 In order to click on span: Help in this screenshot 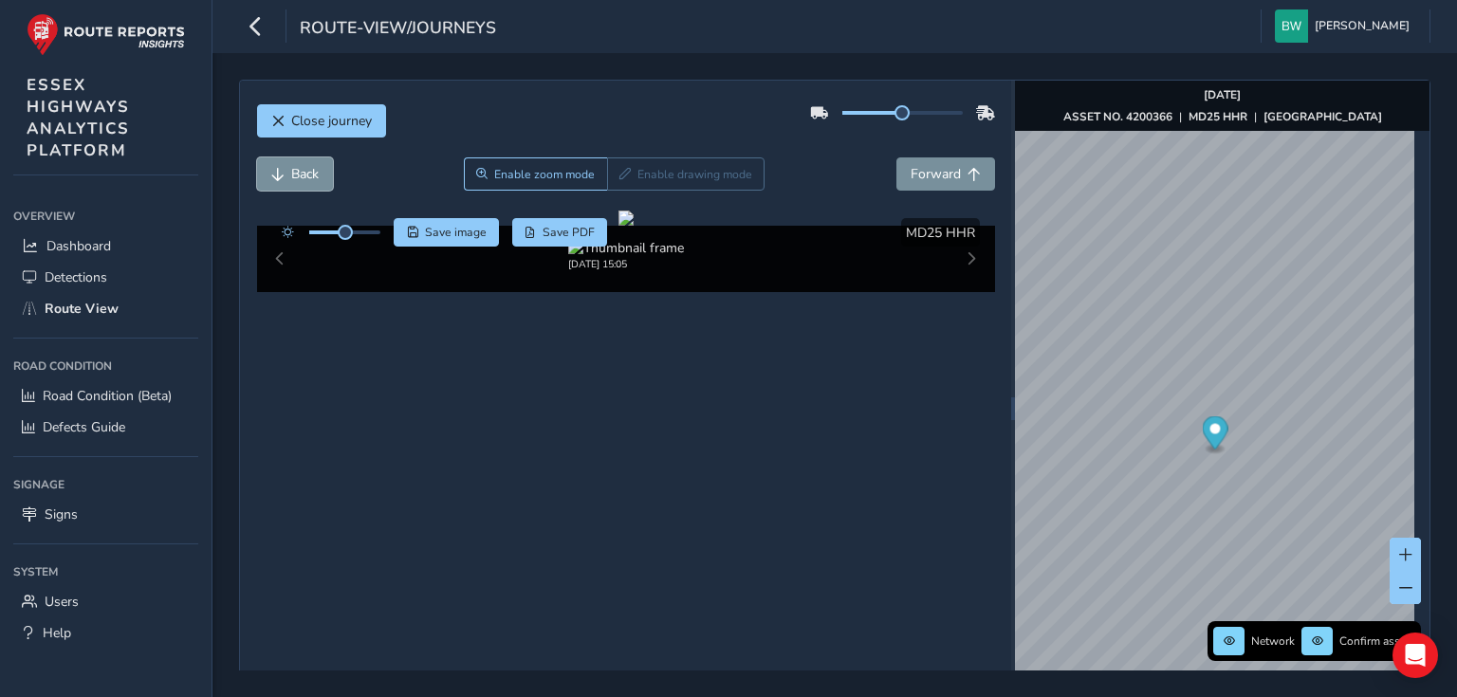, I will do `click(57, 633)`.